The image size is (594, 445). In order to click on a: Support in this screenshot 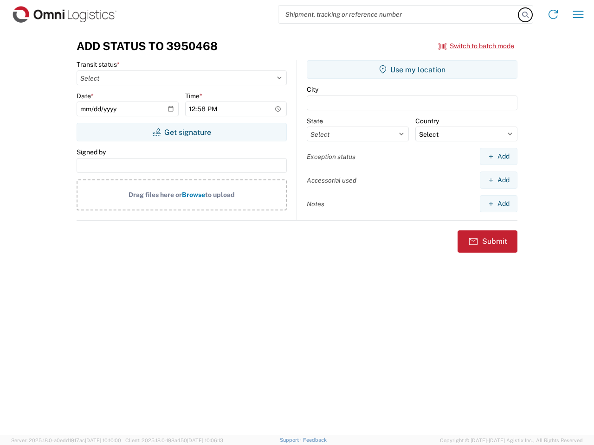, I will do `click(291, 440)`.